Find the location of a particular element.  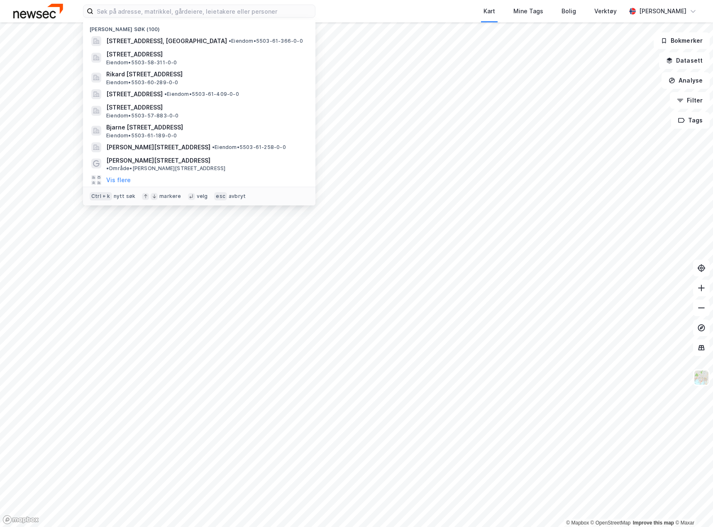

div: Mine Tags is located at coordinates (528, 11).